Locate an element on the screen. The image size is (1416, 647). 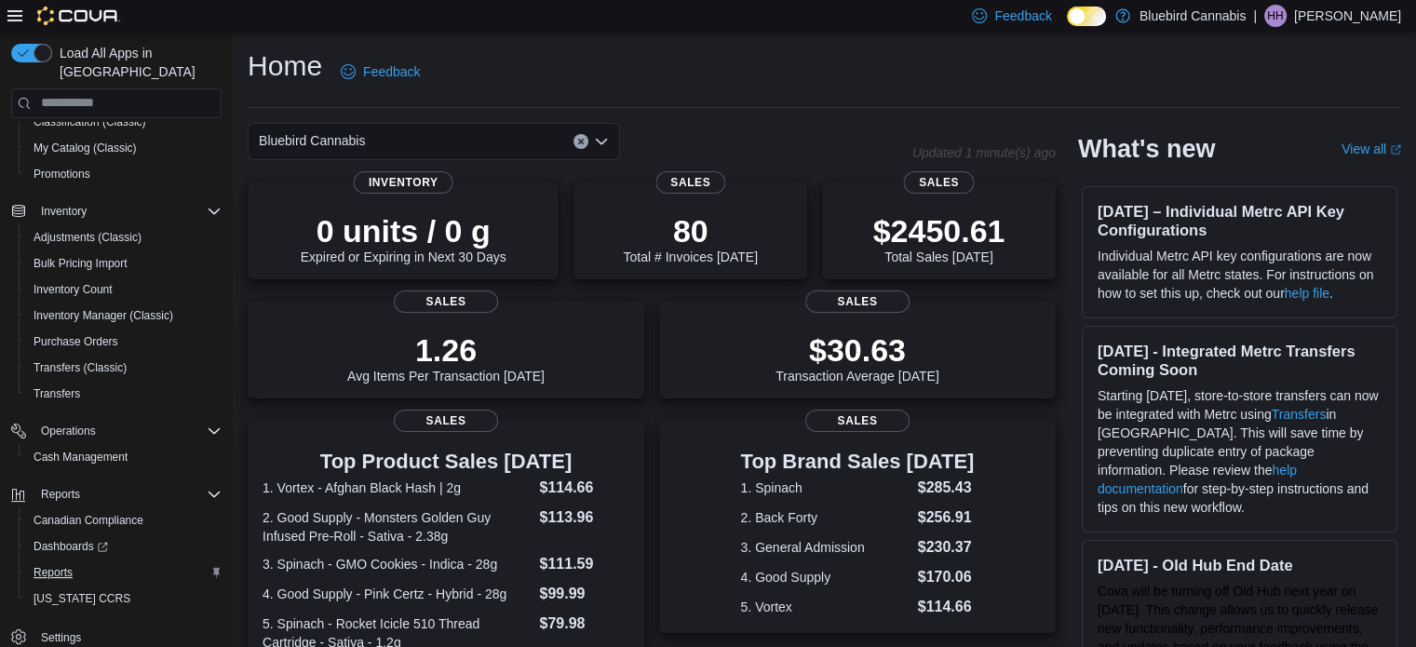
span: Purchase Orders is located at coordinates (124, 342).